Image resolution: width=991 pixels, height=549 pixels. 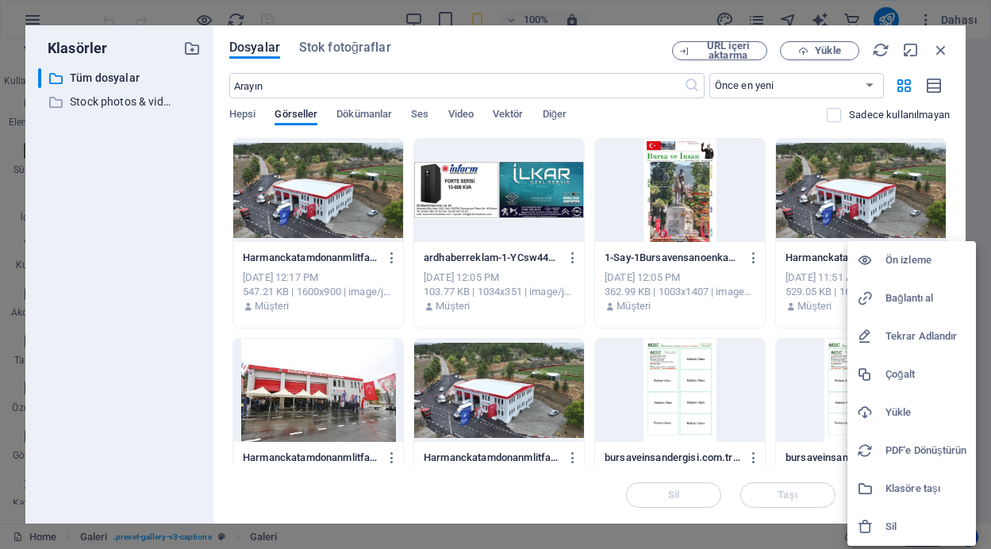 I want to click on h6: Sil, so click(x=926, y=527).